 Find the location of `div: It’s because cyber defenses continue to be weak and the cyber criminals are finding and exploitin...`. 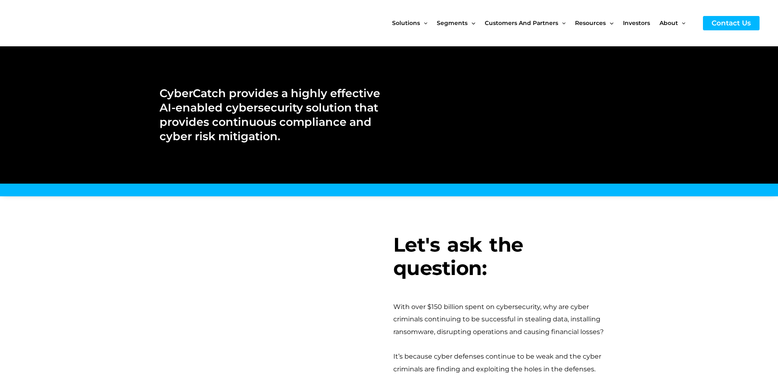

div: It’s because cyber defenses continue to be weak and the cyber criminals are finding and exploitin... is located at coordinates (506, 363).